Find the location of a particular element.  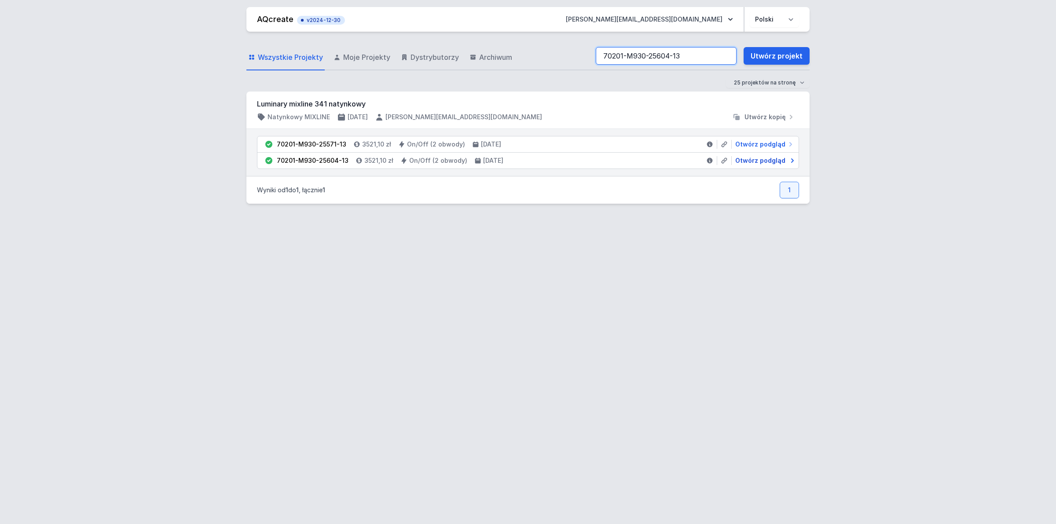

a: Moje Projekty is located at coordinates (362, 58).